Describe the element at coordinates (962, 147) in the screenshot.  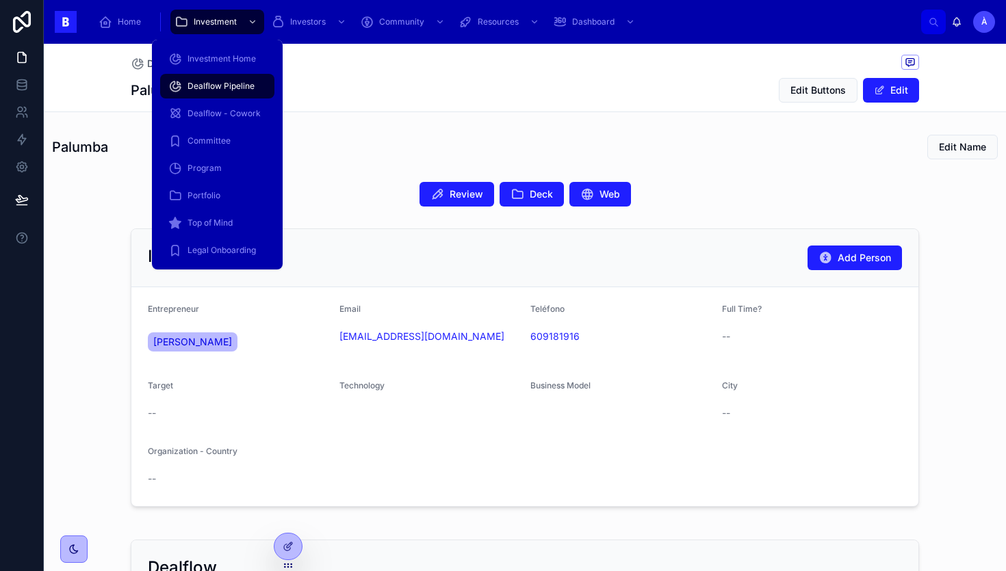
I see `span: Edit Name` at that location.